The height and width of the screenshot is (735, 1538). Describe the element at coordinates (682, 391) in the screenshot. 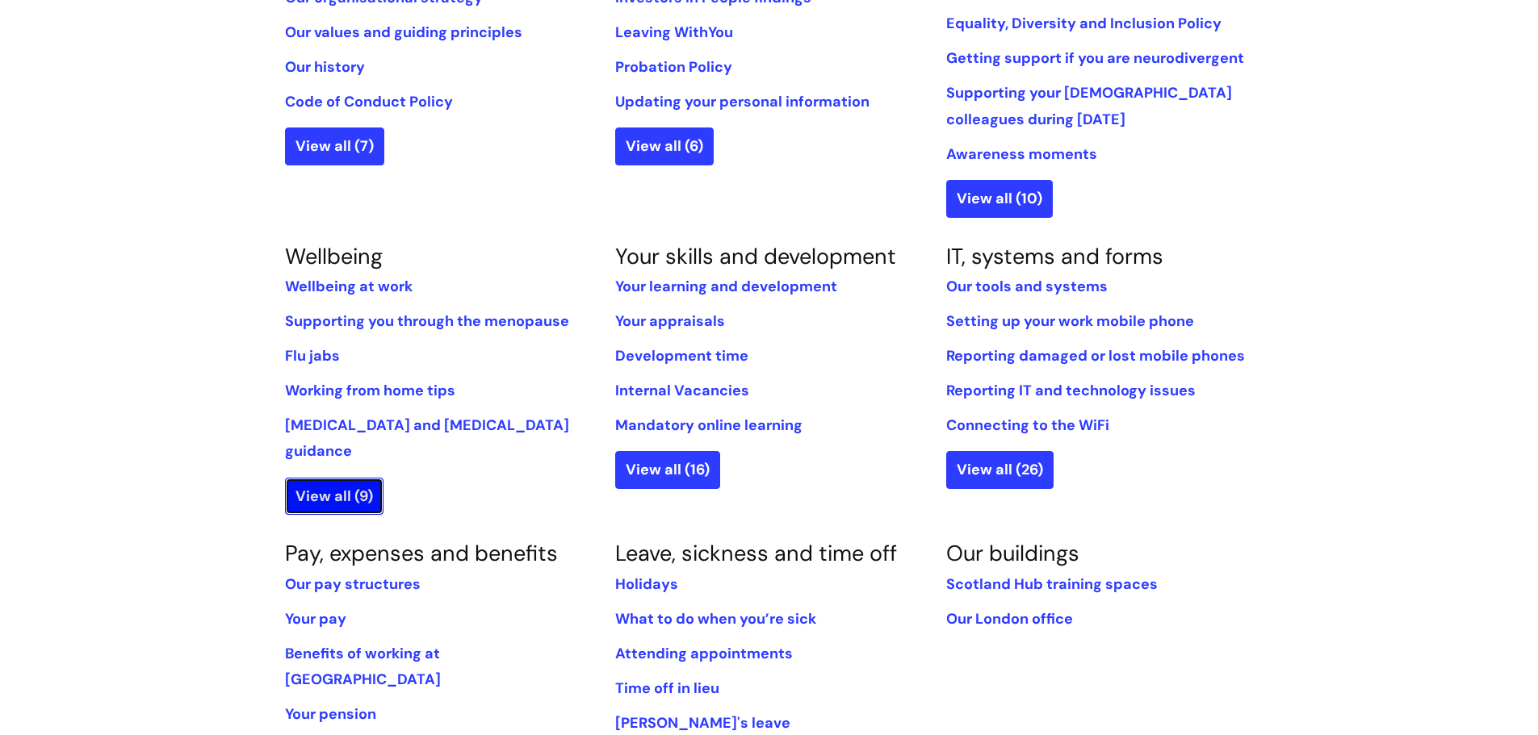

I see `a: Internal Vacancies` at that location.